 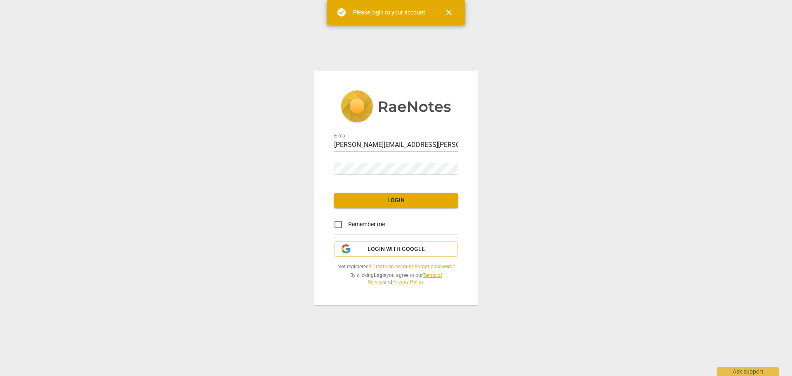 I want to click on a: Forgot password?, so click(x=435, y=266).